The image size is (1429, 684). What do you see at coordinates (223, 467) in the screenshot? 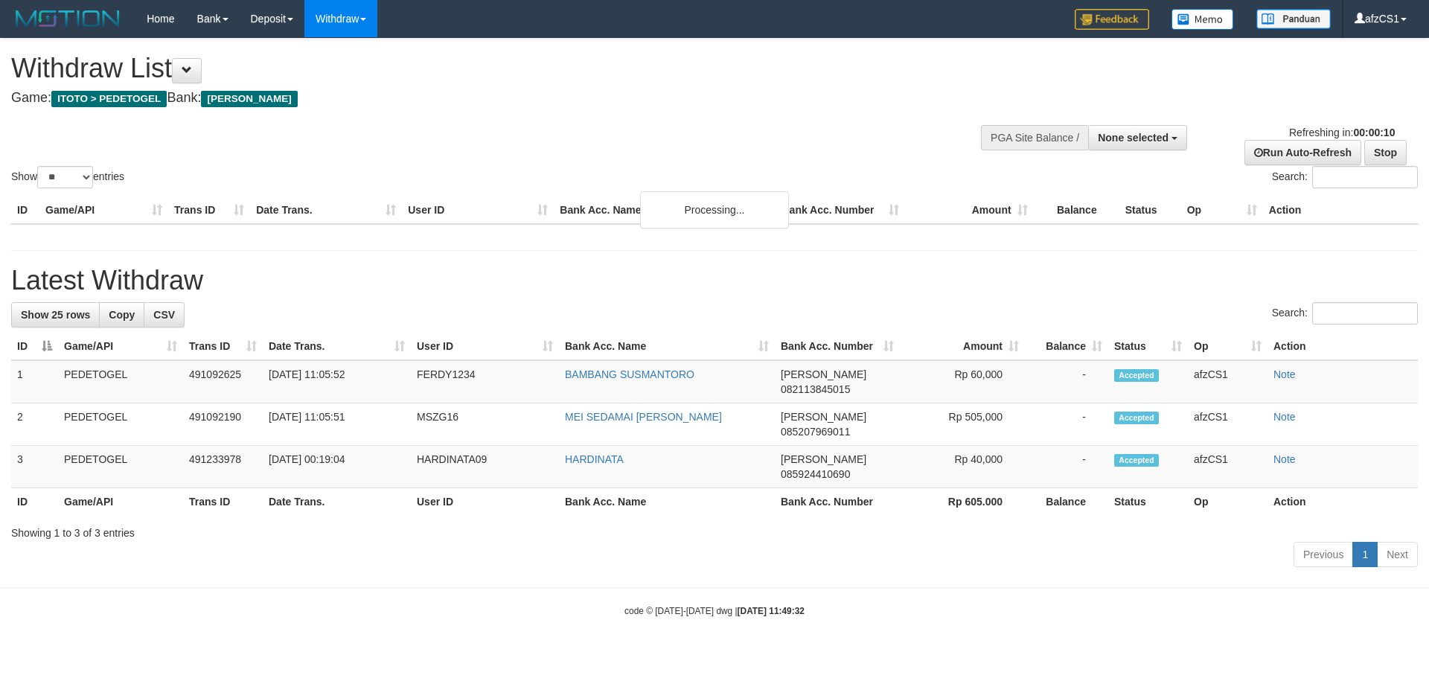
I see `td: 491233978` at bounding box center [223, 467].